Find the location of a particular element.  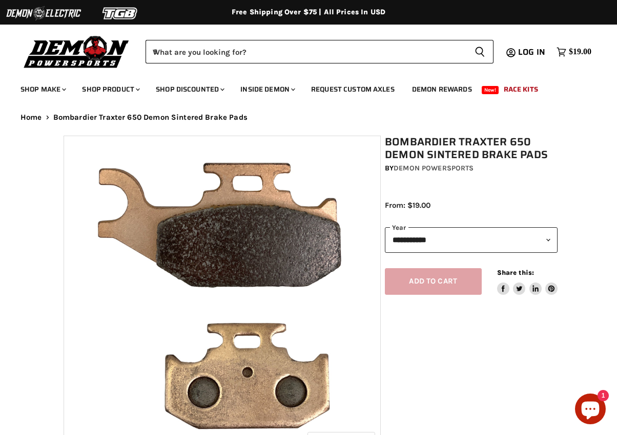

h1: Bombardier Traxter 650 Demon Sintered Brake Pads is located at coordinates (471, 149).